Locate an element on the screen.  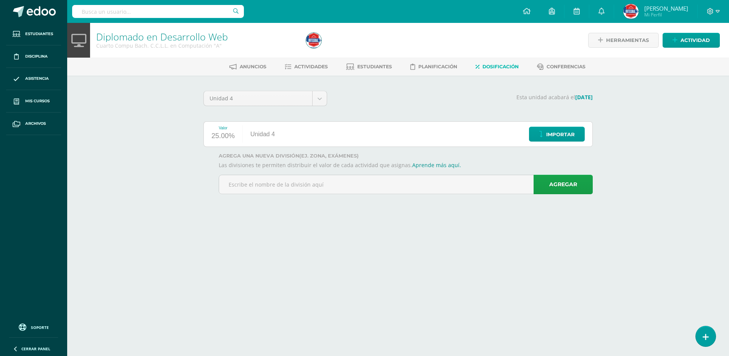
h1: Diplomado en Desarrollo Web is located at coordinates (197, 37).